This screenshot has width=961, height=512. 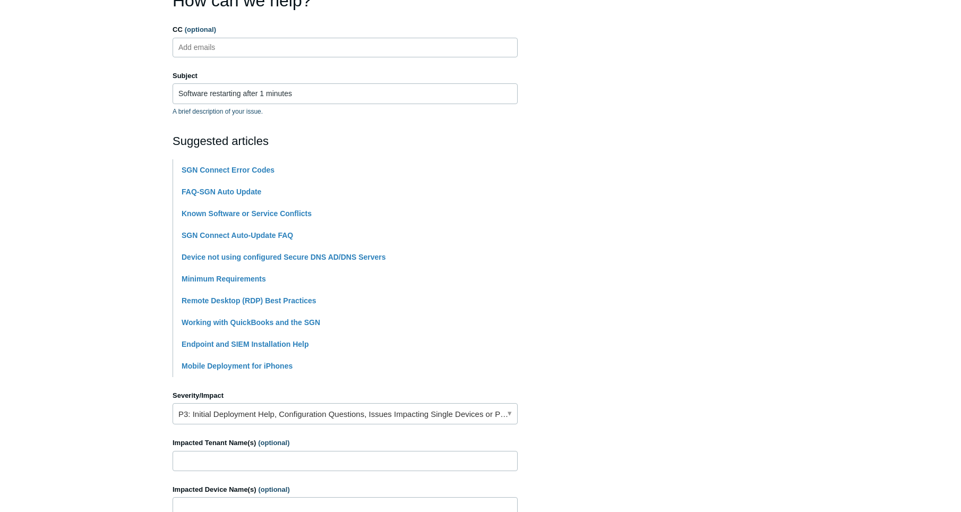 What do you see at coordinates (246, 213) in the screenshot?
I see `a: Known Software or Service Conflicts` at bounding box center [246, 213].